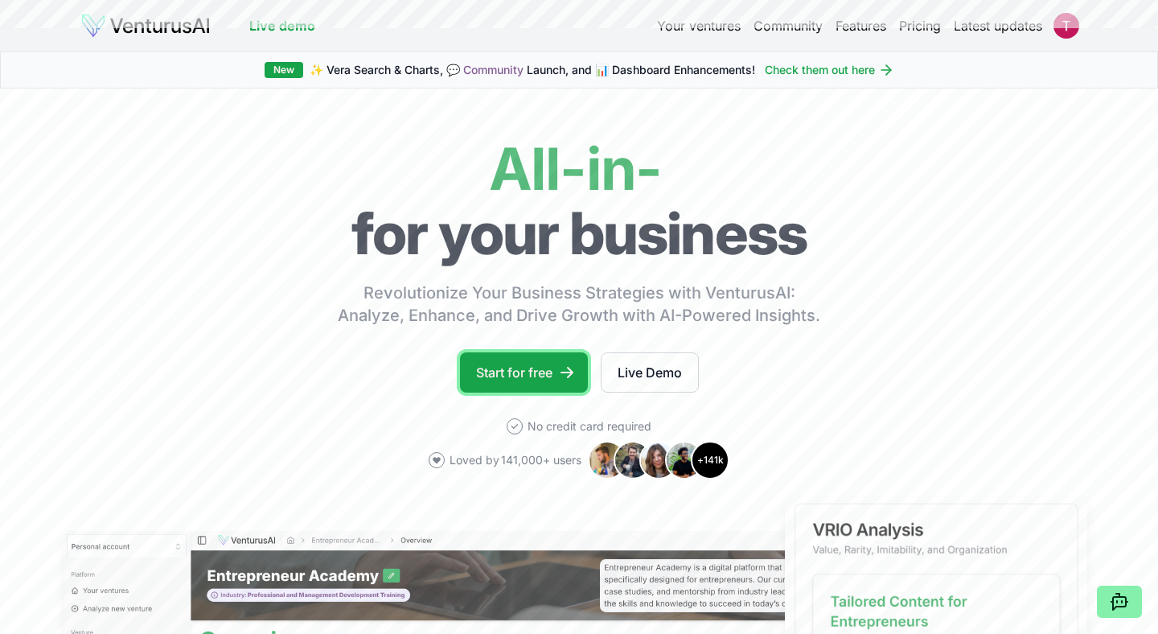 This screenshot has height=634, width=1158. Describe the element at coordinates (650, 372) in the screenshot. I see `a: Live Demo` at that location.